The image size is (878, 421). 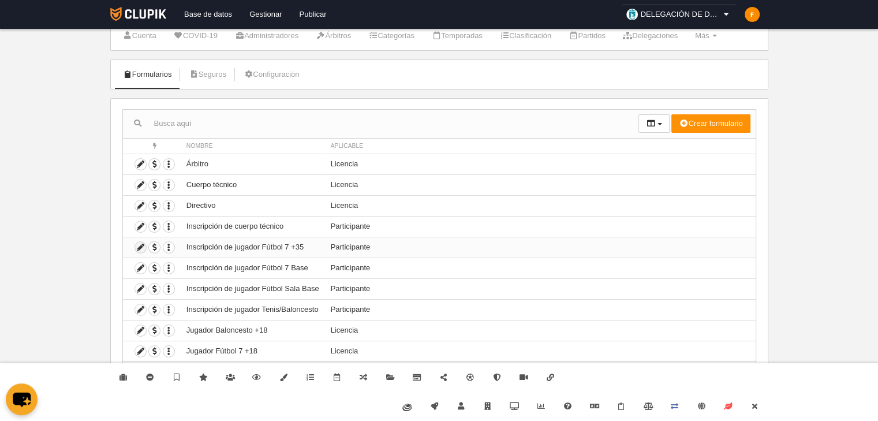 I want to click on a: Administradores, so click(x=267, y=36).